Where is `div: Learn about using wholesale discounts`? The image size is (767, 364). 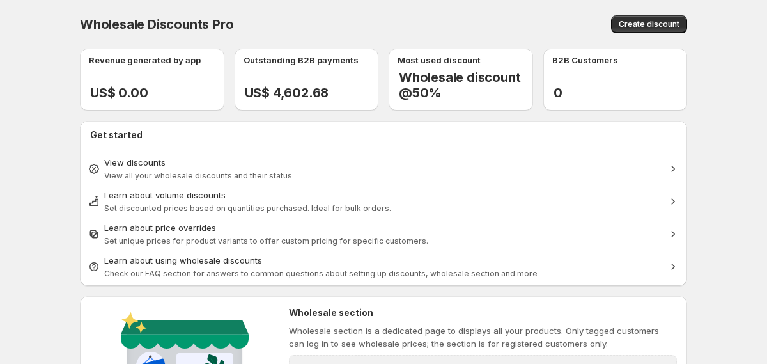
div: Learn about using wholesale discounts is located at coordinates (384, 260).